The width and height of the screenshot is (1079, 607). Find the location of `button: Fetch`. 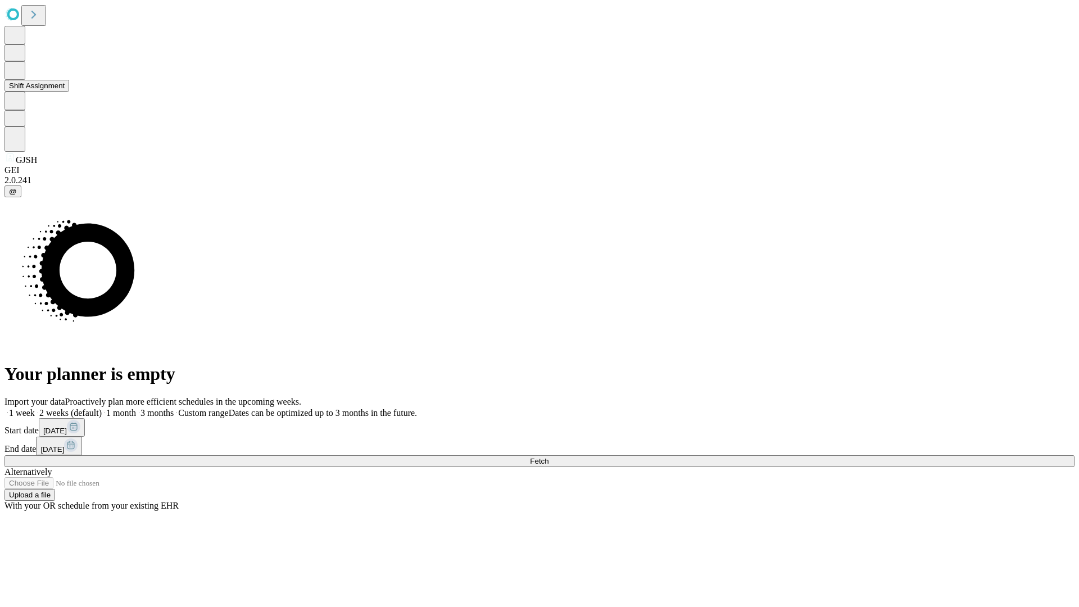

button: Fetch is located at coordinates (540, 461).